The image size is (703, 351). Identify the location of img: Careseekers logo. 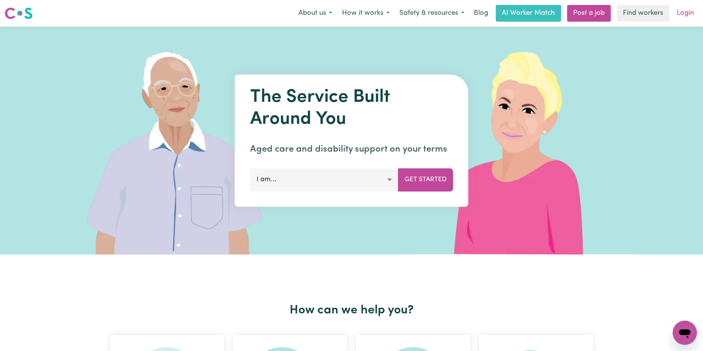
(19, 13).